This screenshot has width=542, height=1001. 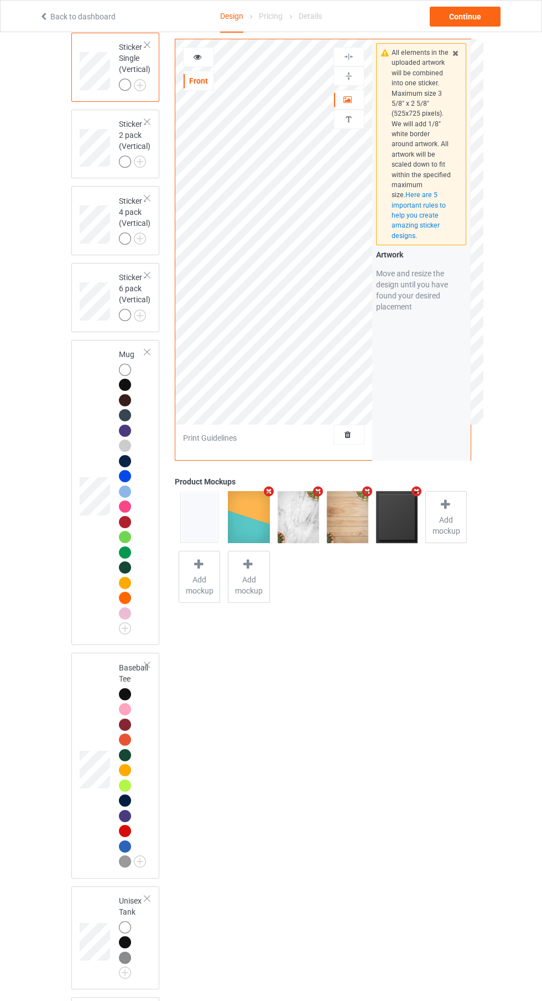 I want to click on span: Here are 5 important rules to help you create amazing sticker designs, so click(x=419, y=215).